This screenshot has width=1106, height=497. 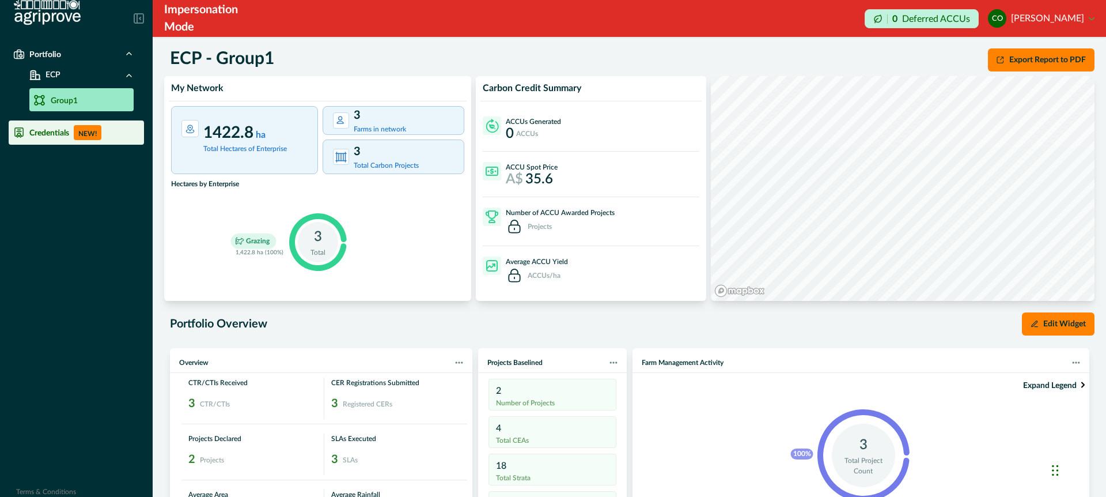 I want to click on p: Number of Projects, so click(x=552, y=403).